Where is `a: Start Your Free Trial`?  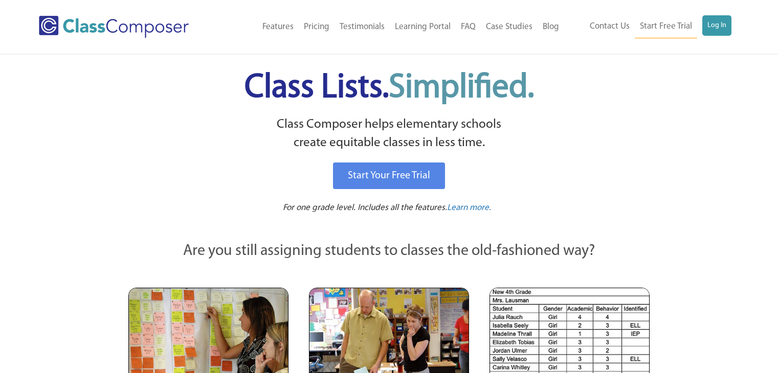 a: Start Your Free Trial is located at coordinates (389, 176).